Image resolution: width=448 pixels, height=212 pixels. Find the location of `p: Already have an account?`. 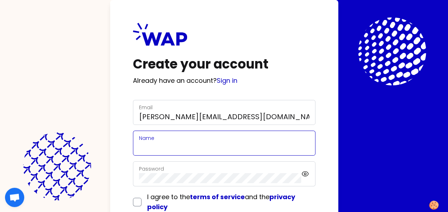

p: Already have an account? is located at coordinates (224, 81).